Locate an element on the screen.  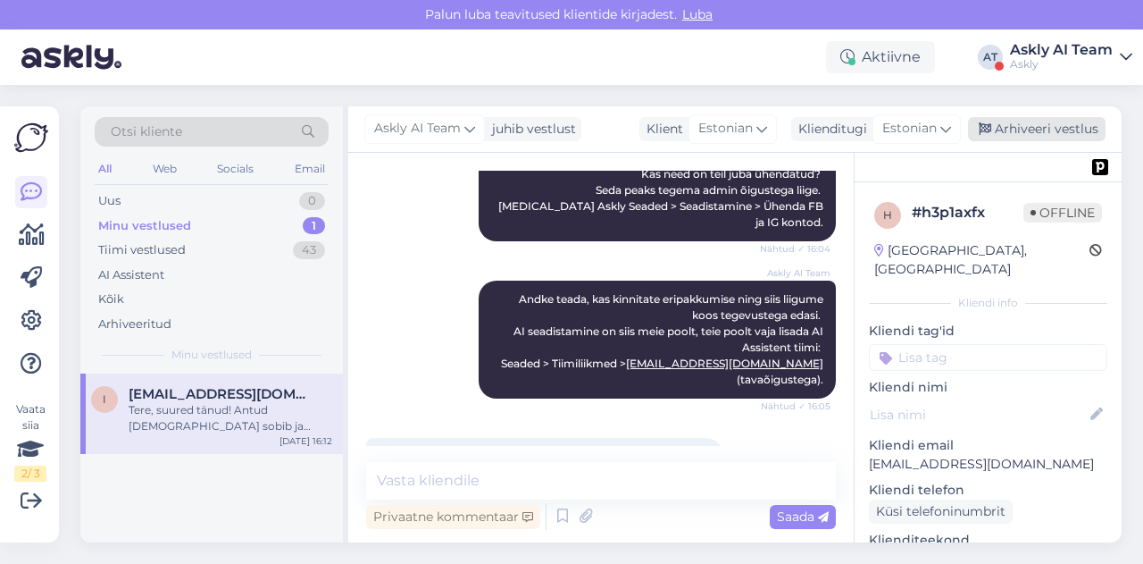
span: info@teddystudio.ee is located at coordinates (222, 394).